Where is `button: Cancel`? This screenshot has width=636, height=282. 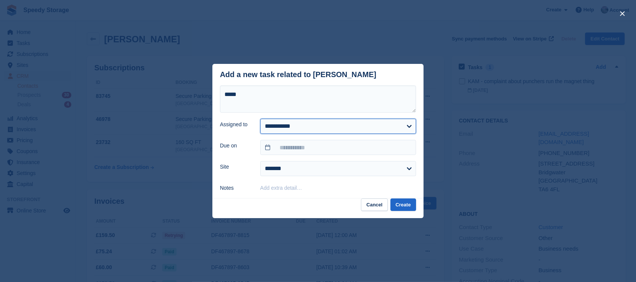 button: Cancel is located at coordinates (374, 204).